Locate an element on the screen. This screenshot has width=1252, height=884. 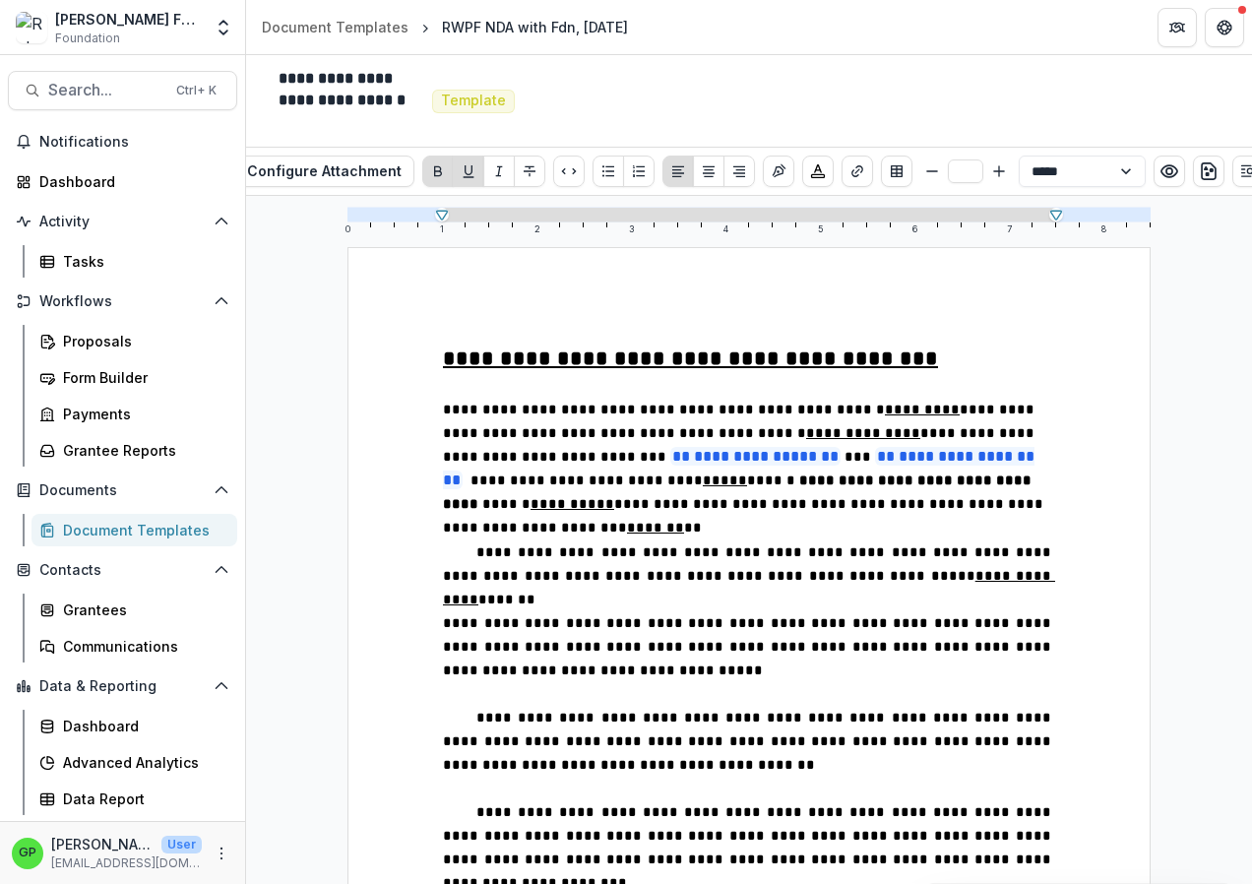
button: Align Left is located at coordinates (678, 171).